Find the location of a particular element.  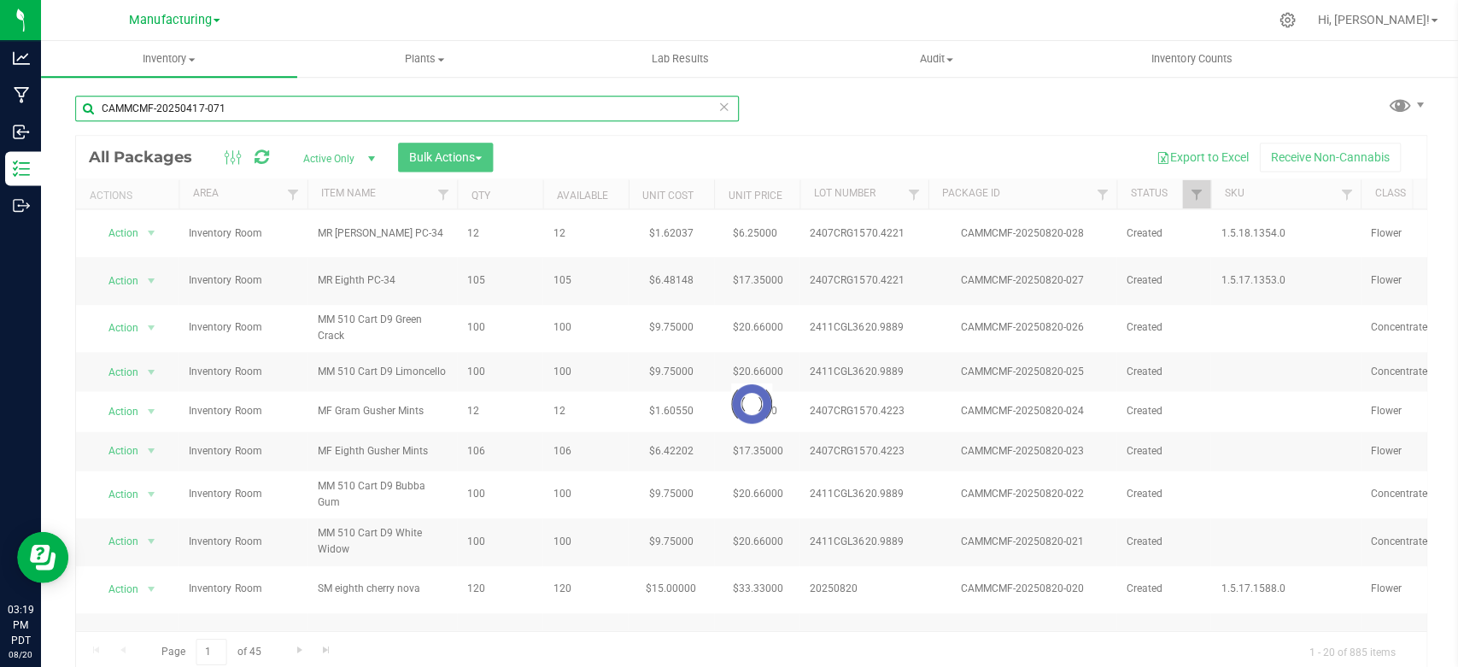

span: Clear is located at coordinates (723, 107).